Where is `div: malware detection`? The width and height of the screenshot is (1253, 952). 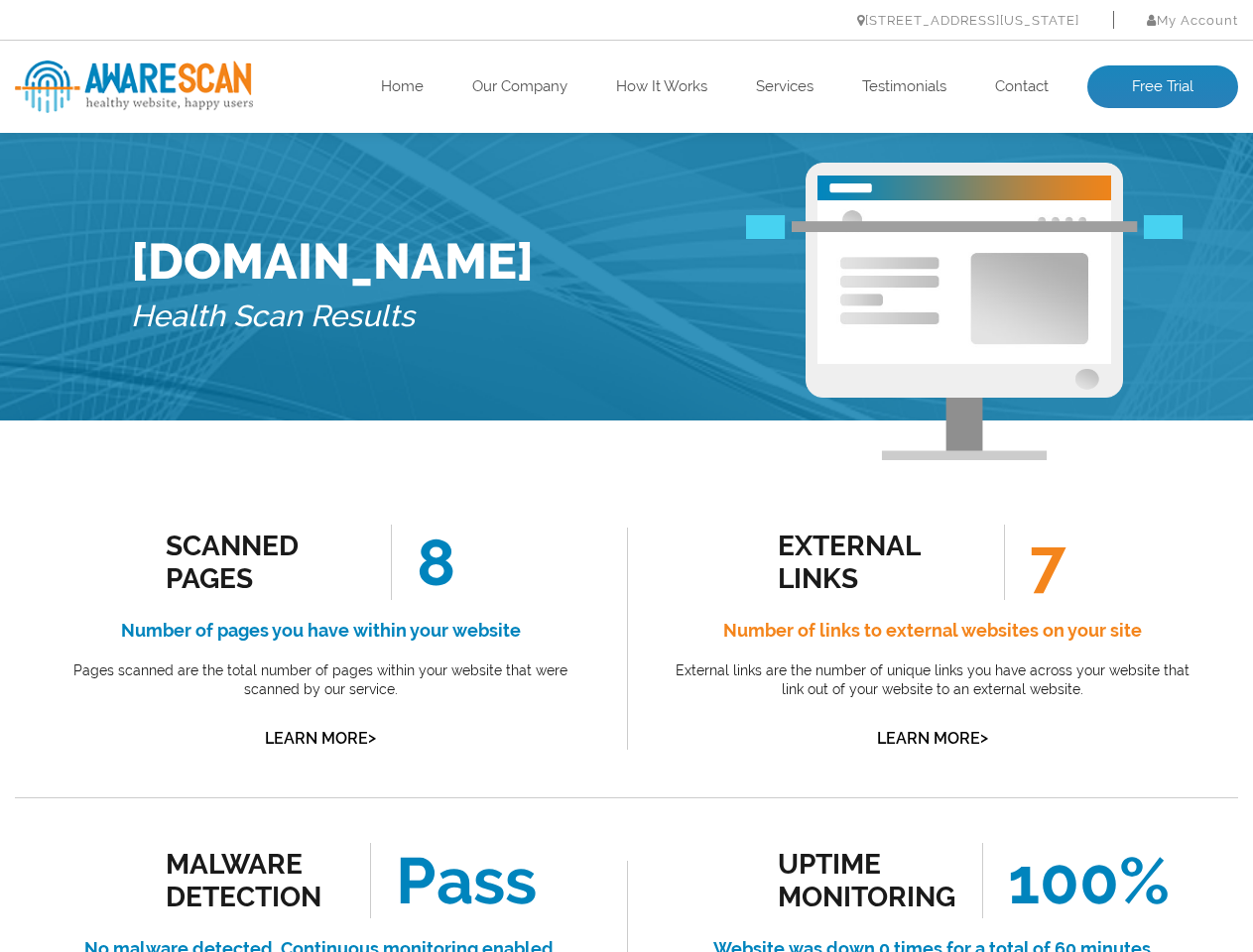
div: malware detection is located at coordinates (255, 881).